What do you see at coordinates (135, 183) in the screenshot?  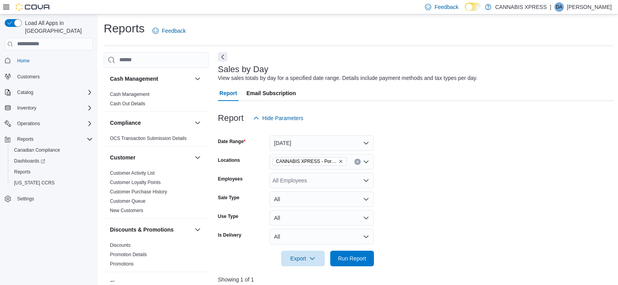 I see `a: Customer Loyalty Points` at bounding box center [135, 183].